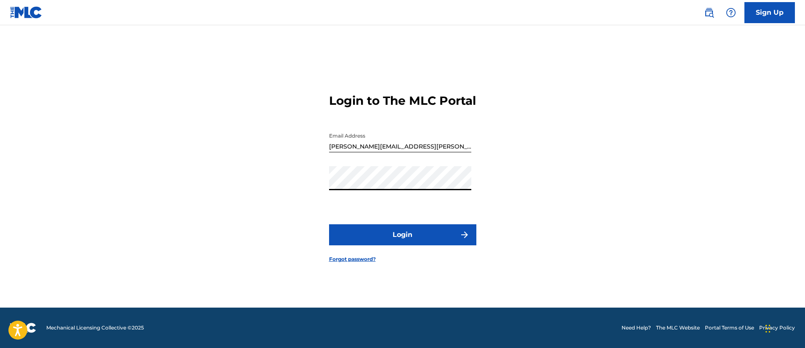 This screenshot has height=348, width=805. Describe the element at coordinates (95, 328) in the screenshot. I see `span: Mechanical Licensing Collective © 2025` at that location.